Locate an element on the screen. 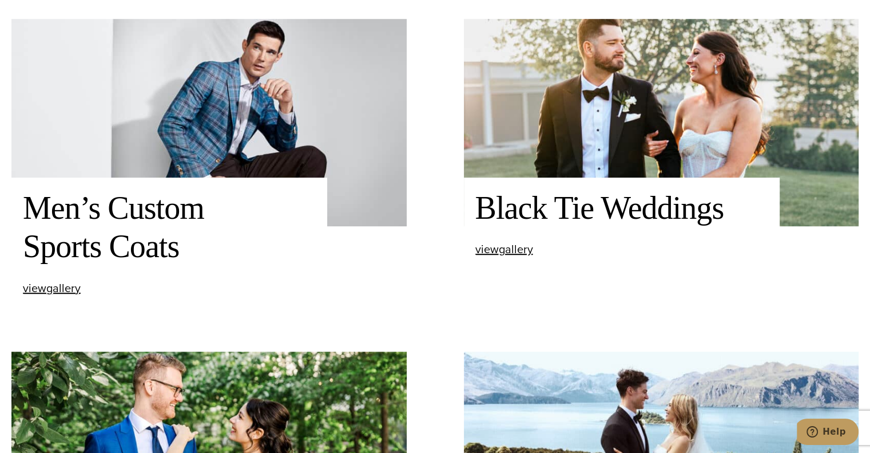  span: Help is located at coordinates (37, 13).